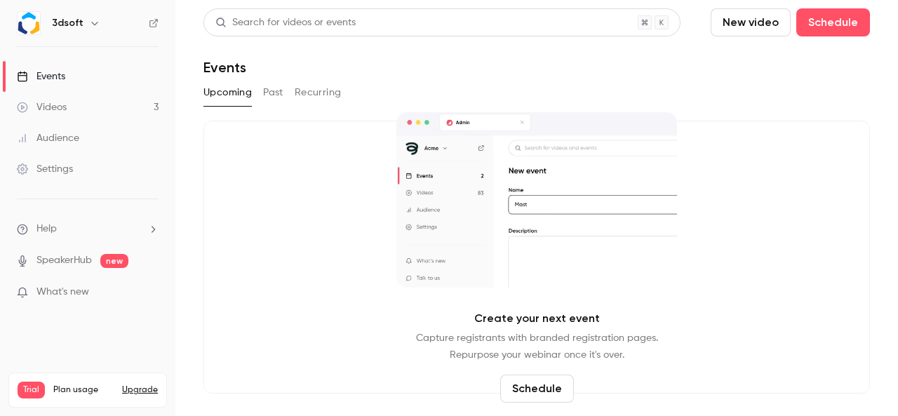 This screenshot has width=898, height=416. I want to click on button: Upgrade, so click(140, 390).